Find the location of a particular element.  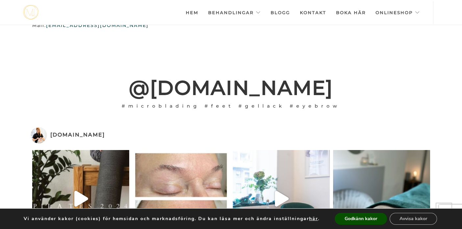

a: mjstudio mjstudio mjstudio is located at coordinates (31, 12).